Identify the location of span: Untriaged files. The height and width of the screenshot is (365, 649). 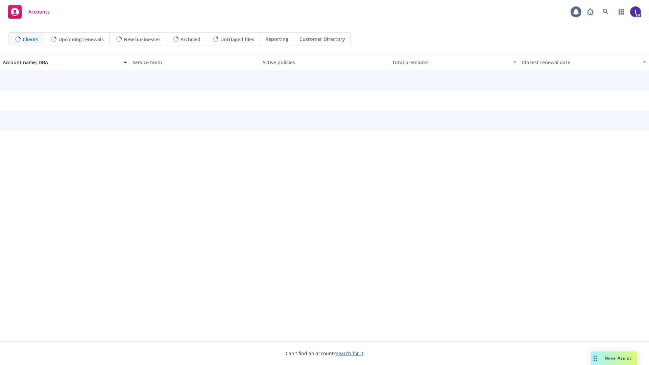
(237, 39).